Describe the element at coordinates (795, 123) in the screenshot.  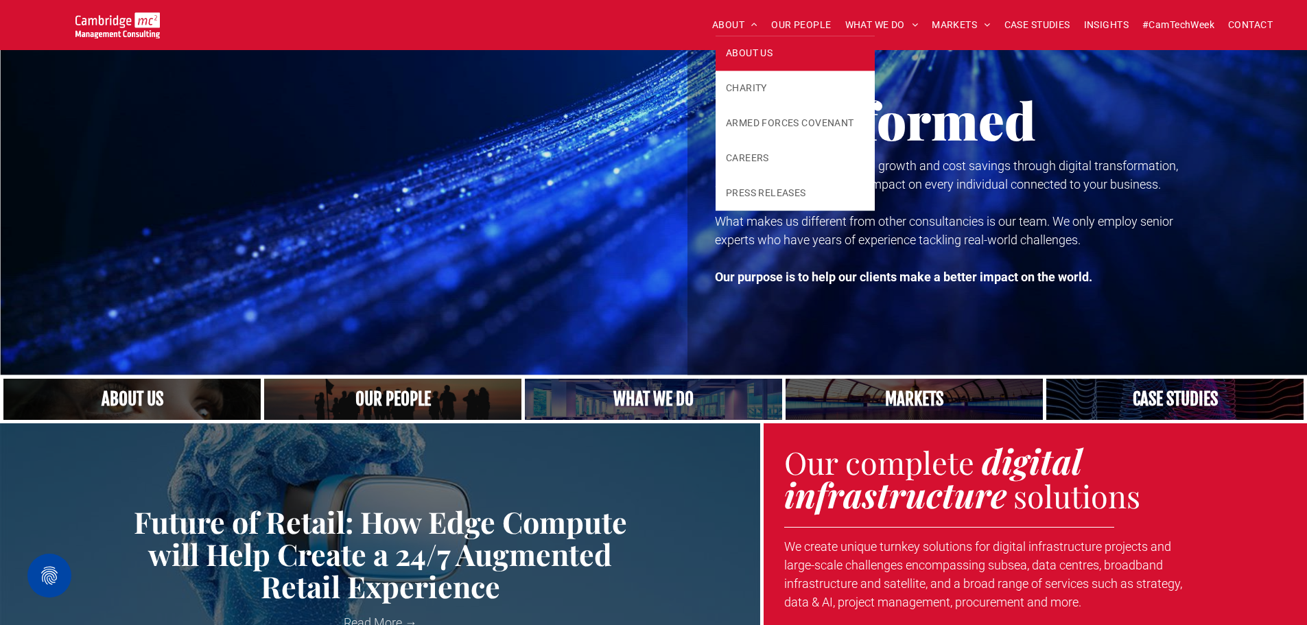
I see `a: ARMED FORCES COVENANT` at that location.